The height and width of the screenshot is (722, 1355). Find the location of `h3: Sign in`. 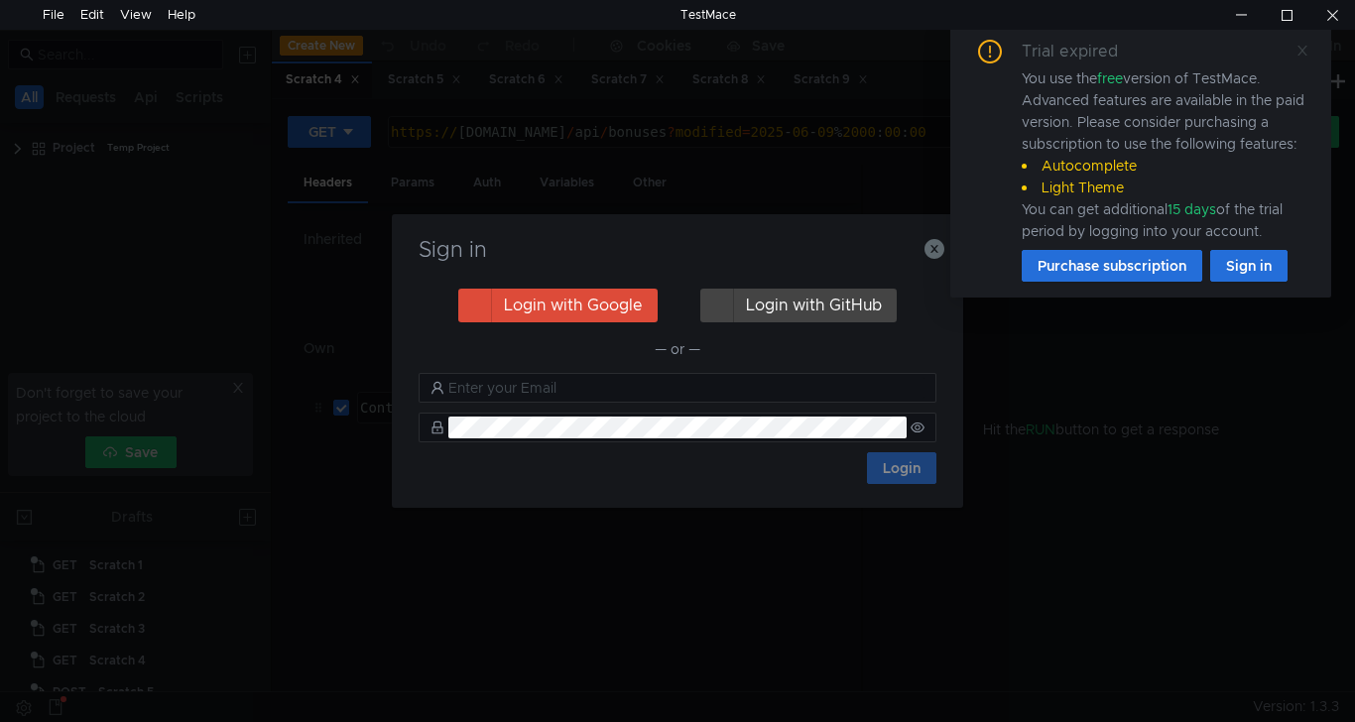

h3: Sign in is located at coordinates (678, 250).